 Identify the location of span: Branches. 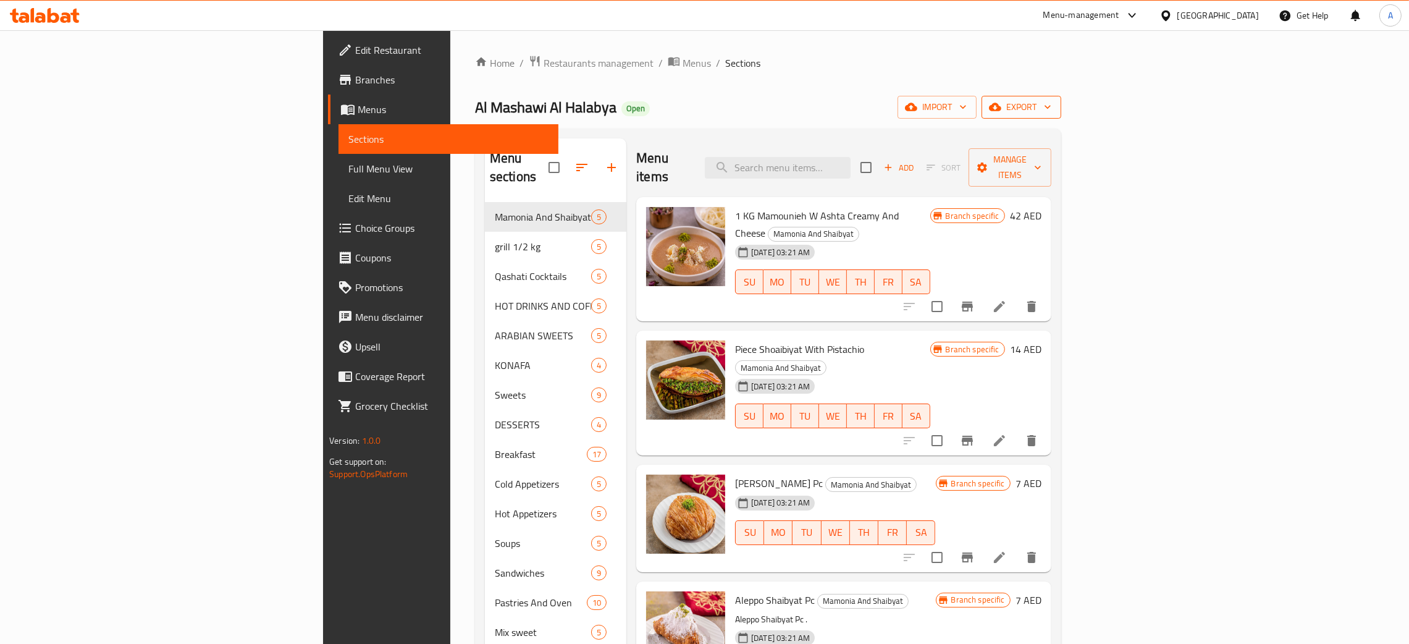
(451, 80).